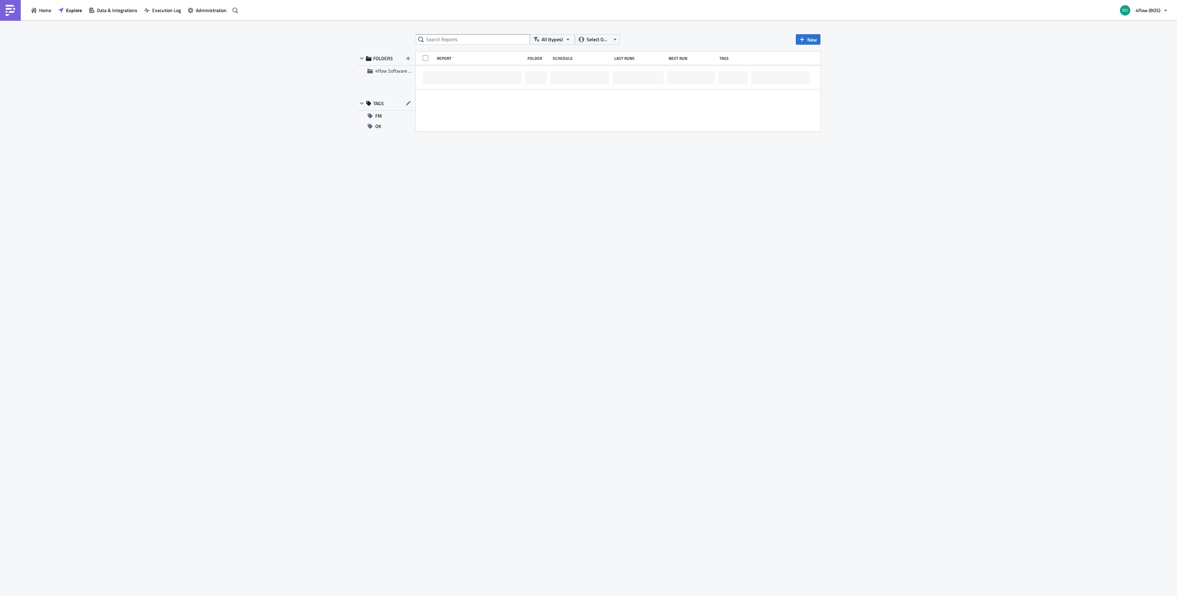  I want to click on button: Explore, so click(70, 10).